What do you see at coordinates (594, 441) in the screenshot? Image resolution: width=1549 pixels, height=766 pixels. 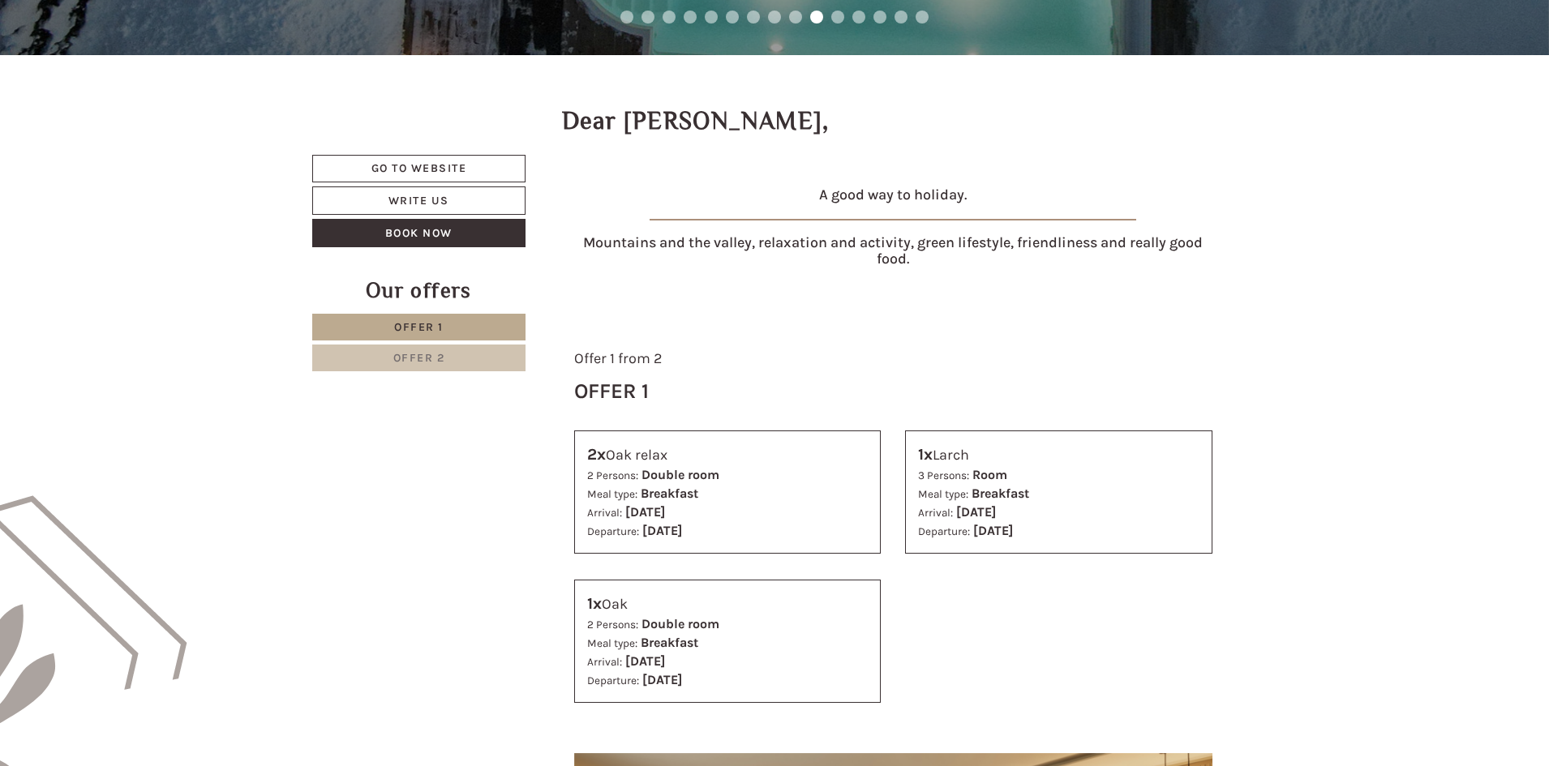 I see `button: Send` at bounding box center [594, 441].